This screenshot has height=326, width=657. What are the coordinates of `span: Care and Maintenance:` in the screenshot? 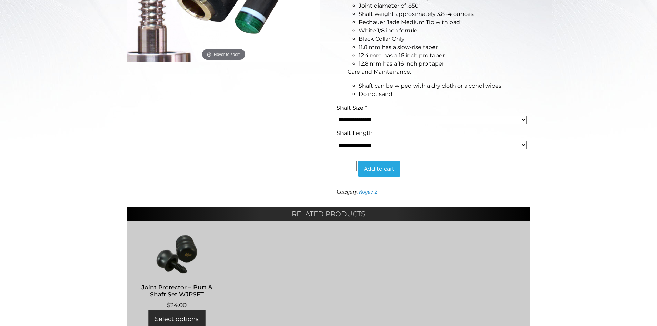 It's located at (379, 72).